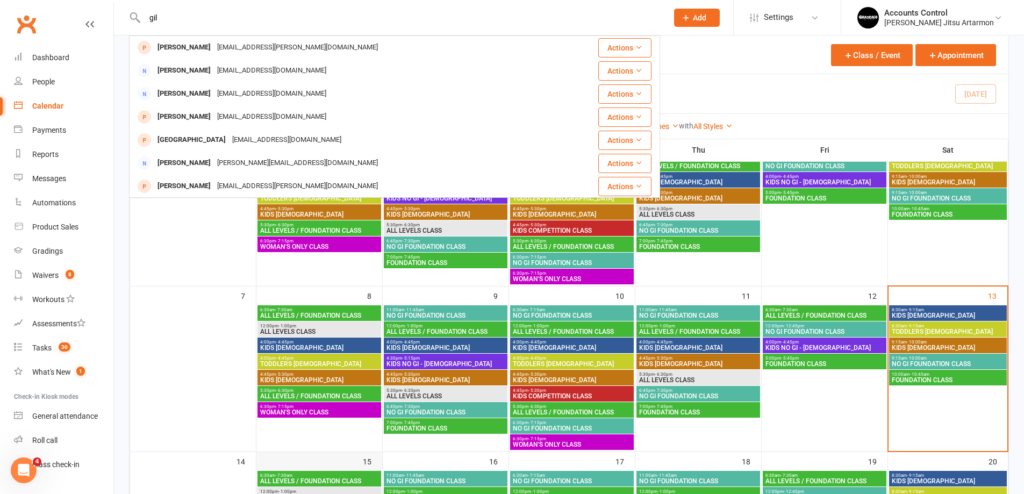 The width and height of the screenshot is (1024, 494). Describe the element at coordinates (375, 295) in the screenshot. I see `div: 8` at that location.